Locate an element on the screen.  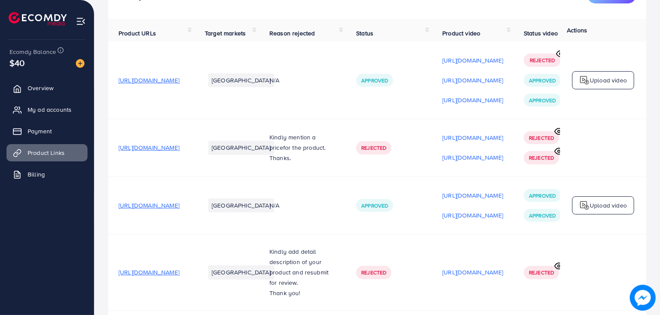
span: Product Links is located at coordinates (46, 153).